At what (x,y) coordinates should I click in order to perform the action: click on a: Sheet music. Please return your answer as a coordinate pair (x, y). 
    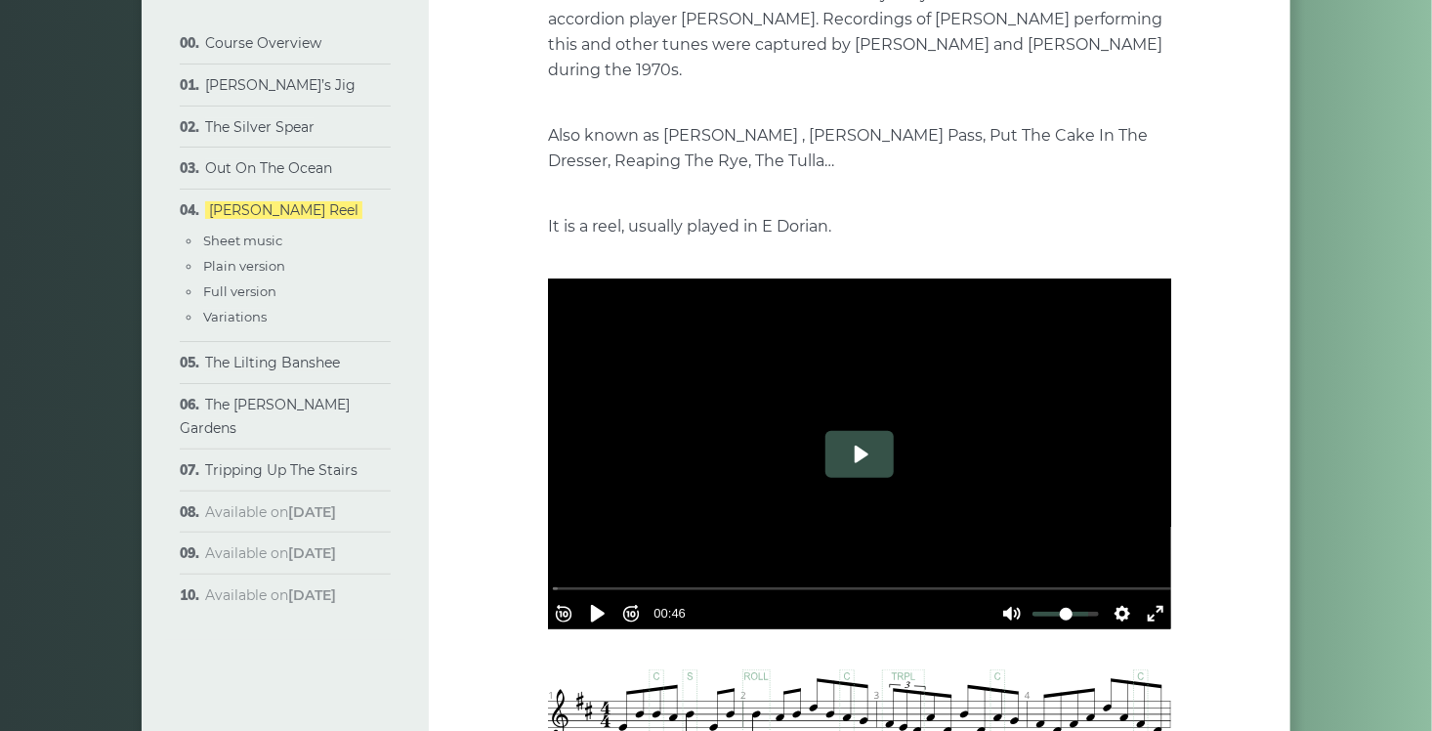
    Looking at the image, I should click on (242, 240).